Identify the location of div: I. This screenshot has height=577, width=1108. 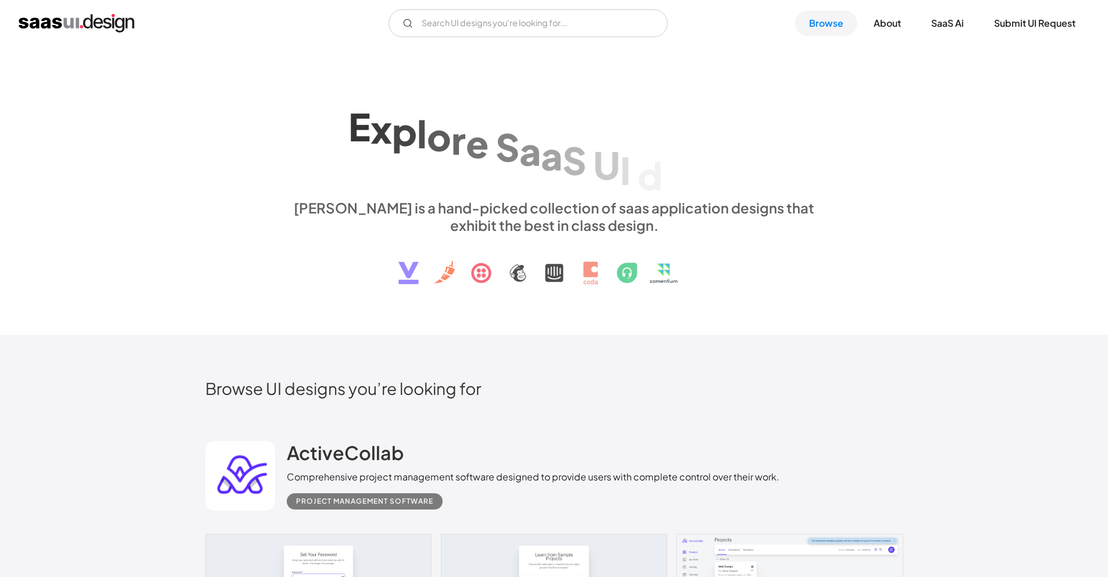
(625, 170).